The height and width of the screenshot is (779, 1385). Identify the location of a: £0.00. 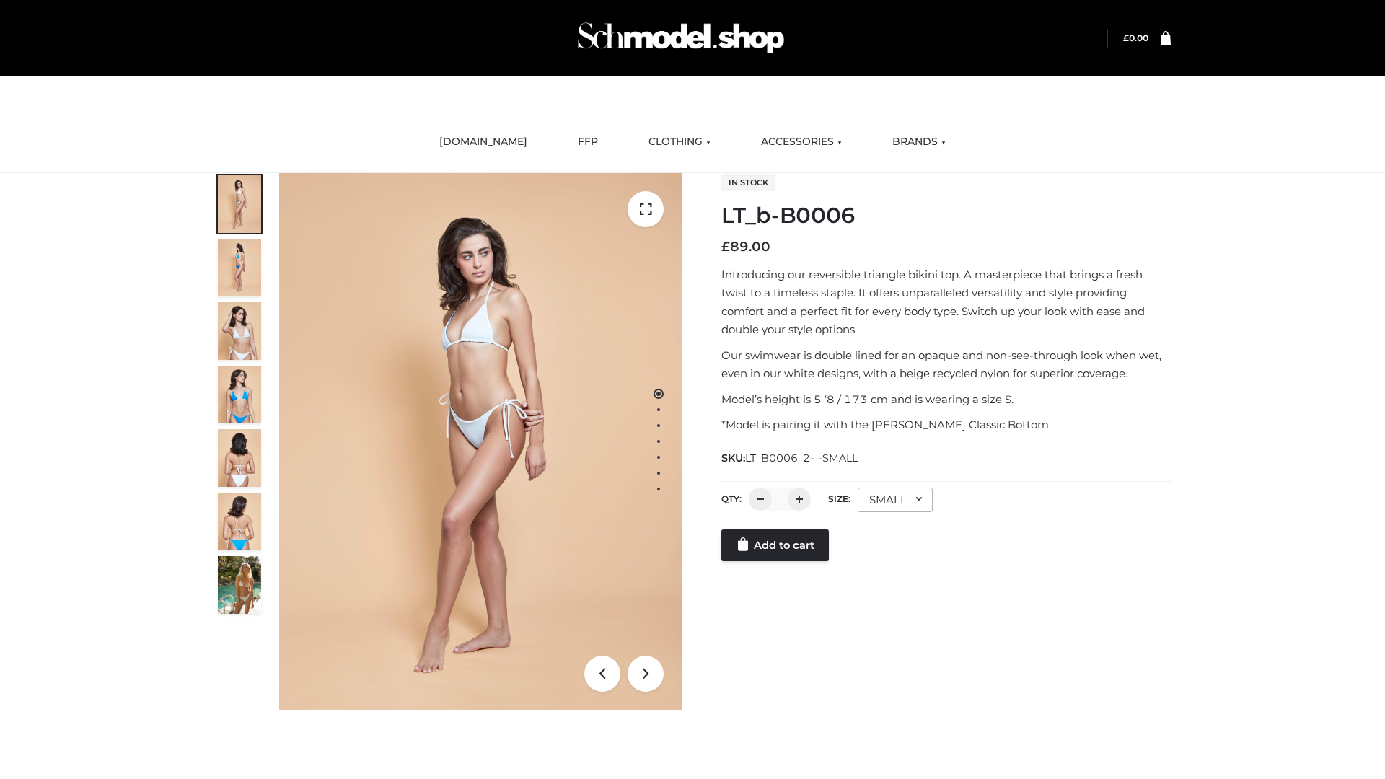
(1135, 37).